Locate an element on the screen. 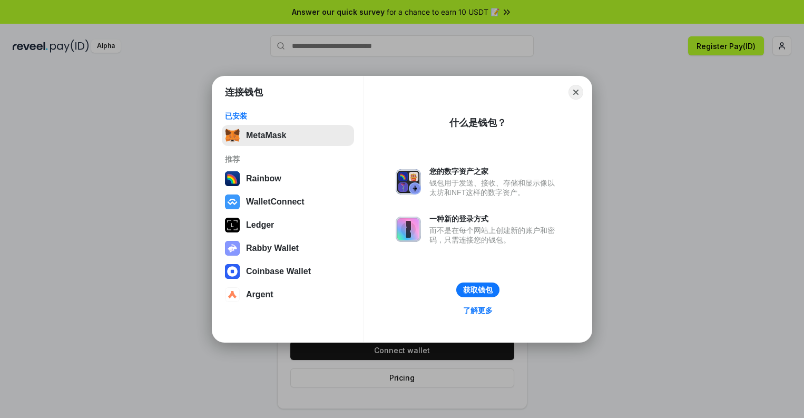 The height and width of the screenshot is (418, 804). button: Close is located at coordinates (576, 92).